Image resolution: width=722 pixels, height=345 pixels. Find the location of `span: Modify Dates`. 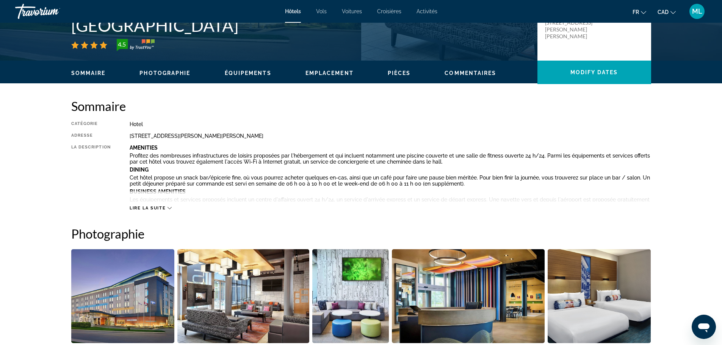

span: Modify Dates is located at coordinates (594, 72).